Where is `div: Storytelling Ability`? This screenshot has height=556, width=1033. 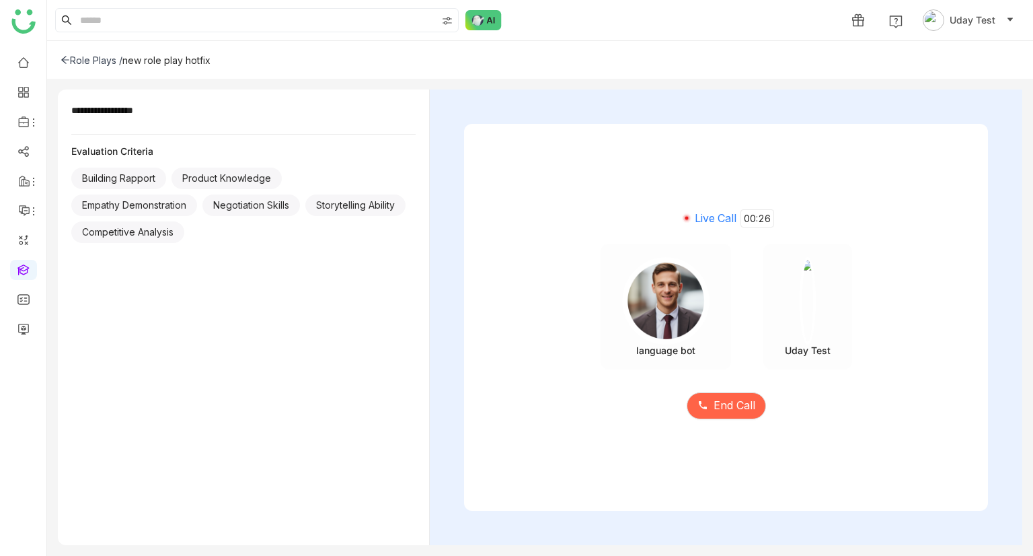
div: Storytelling Ability is located at coordinates (355, 205).